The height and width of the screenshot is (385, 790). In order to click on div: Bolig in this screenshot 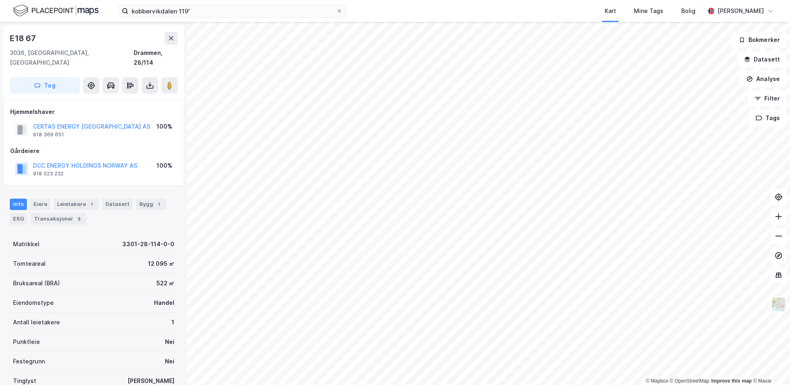, I will do `click(688, 11)`.